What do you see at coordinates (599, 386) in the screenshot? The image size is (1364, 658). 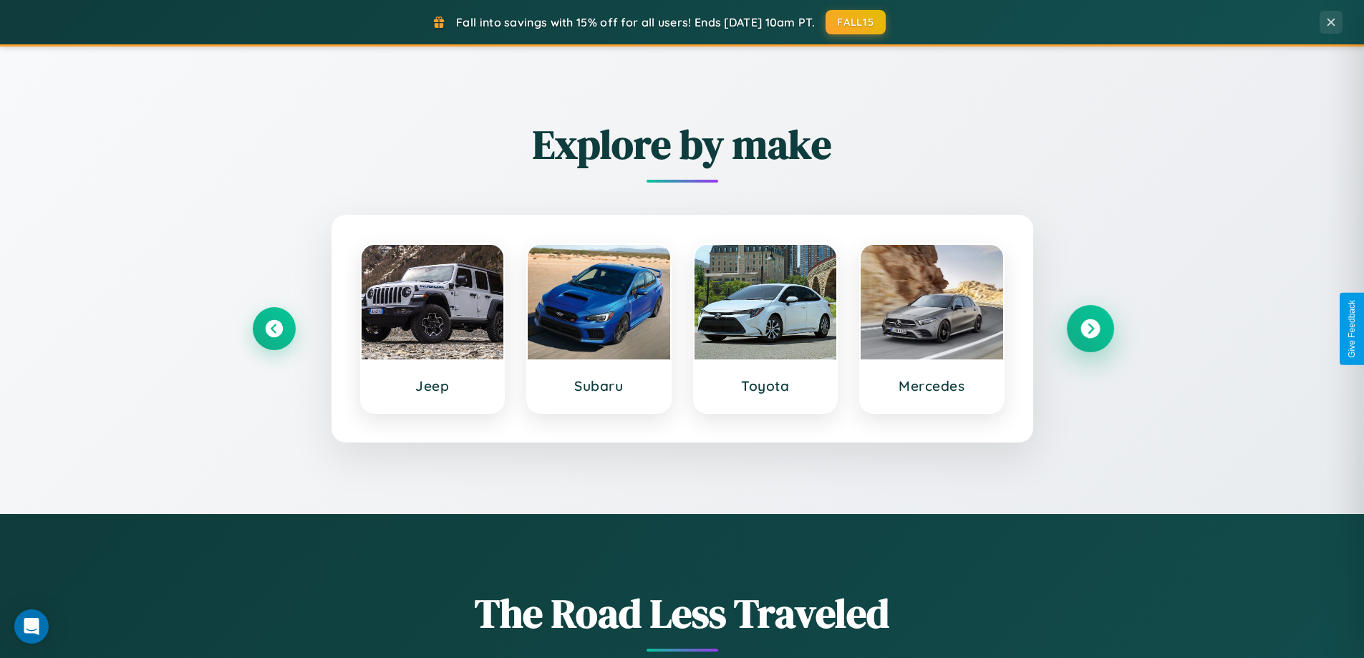 I see `h3: Subaru` at bounding box center [599, 386].